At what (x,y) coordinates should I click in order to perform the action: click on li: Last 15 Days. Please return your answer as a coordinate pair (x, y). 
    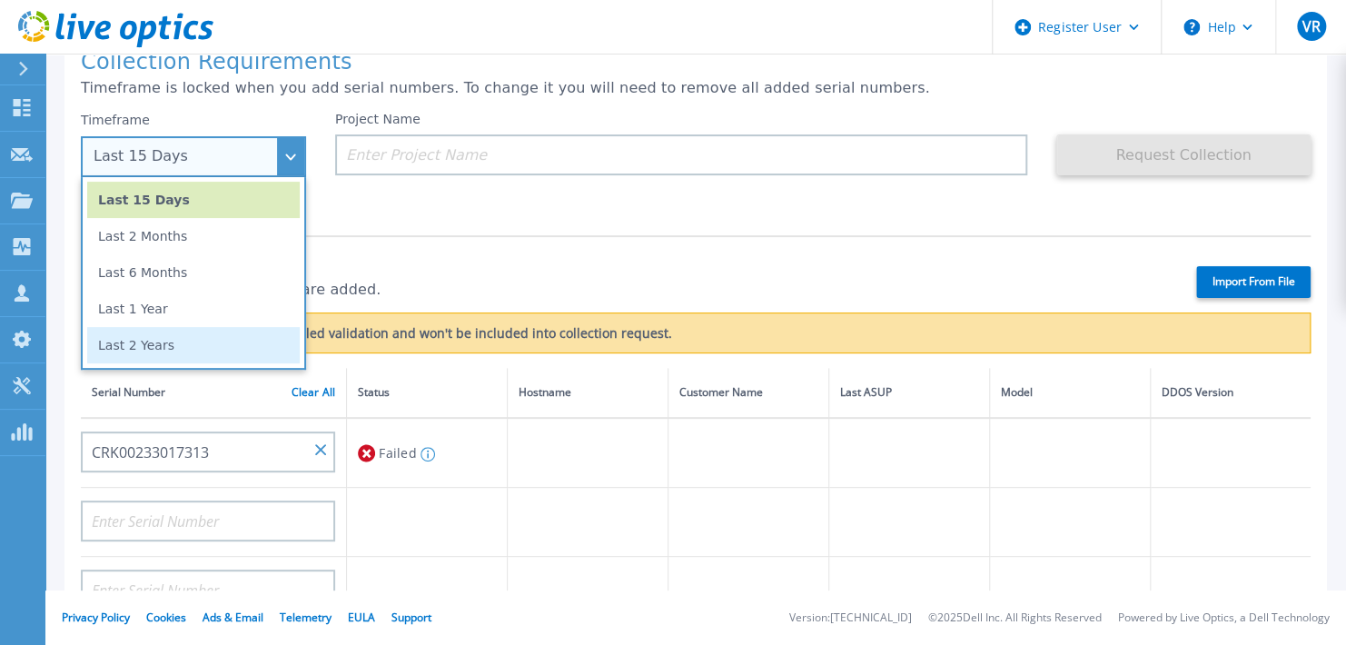
    Looking at the image, I should click on (193, 200).